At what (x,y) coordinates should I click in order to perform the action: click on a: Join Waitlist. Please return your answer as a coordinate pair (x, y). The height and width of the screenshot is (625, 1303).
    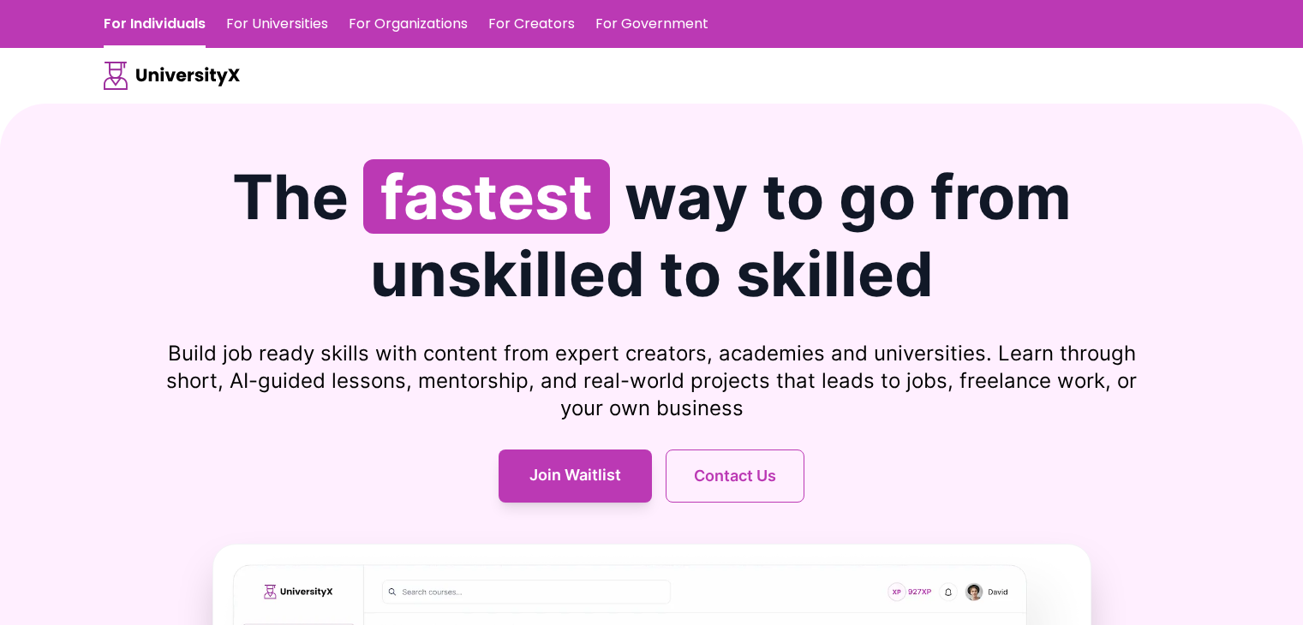
    Looking at the image, I should click on (575, 476).